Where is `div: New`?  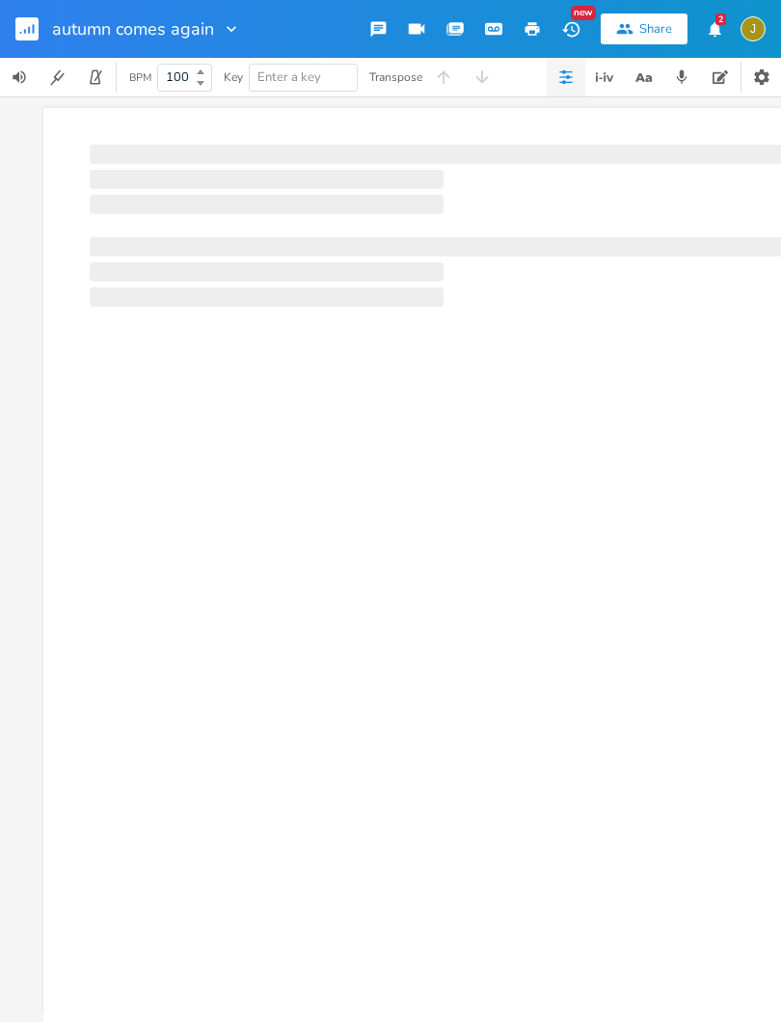 div: New is located at coordinates (583, 13).